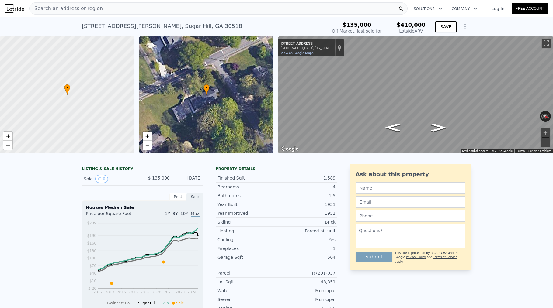  What do you see at coordinates (247, 178) in the screenshot?
I see `div: Finished Sqft` at bounding box center [247, 178].